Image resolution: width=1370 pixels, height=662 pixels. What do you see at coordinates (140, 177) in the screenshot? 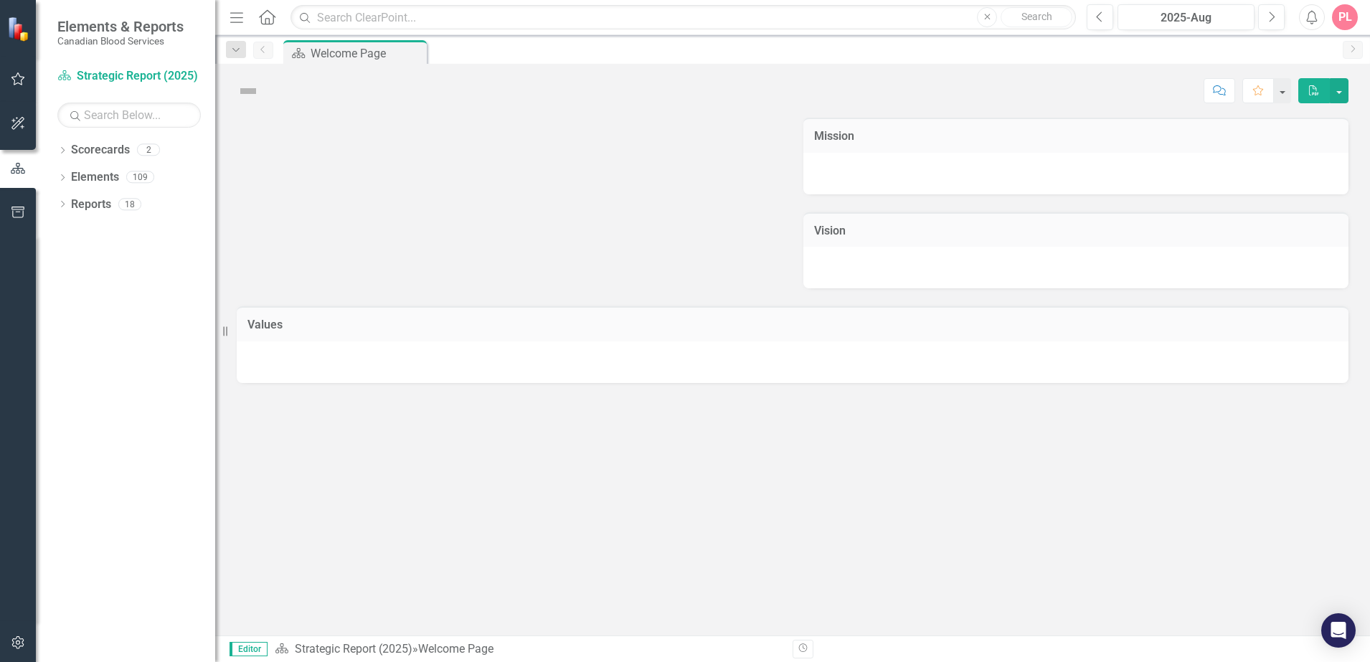
I see `div: 109` at bounding box center [140, 177].